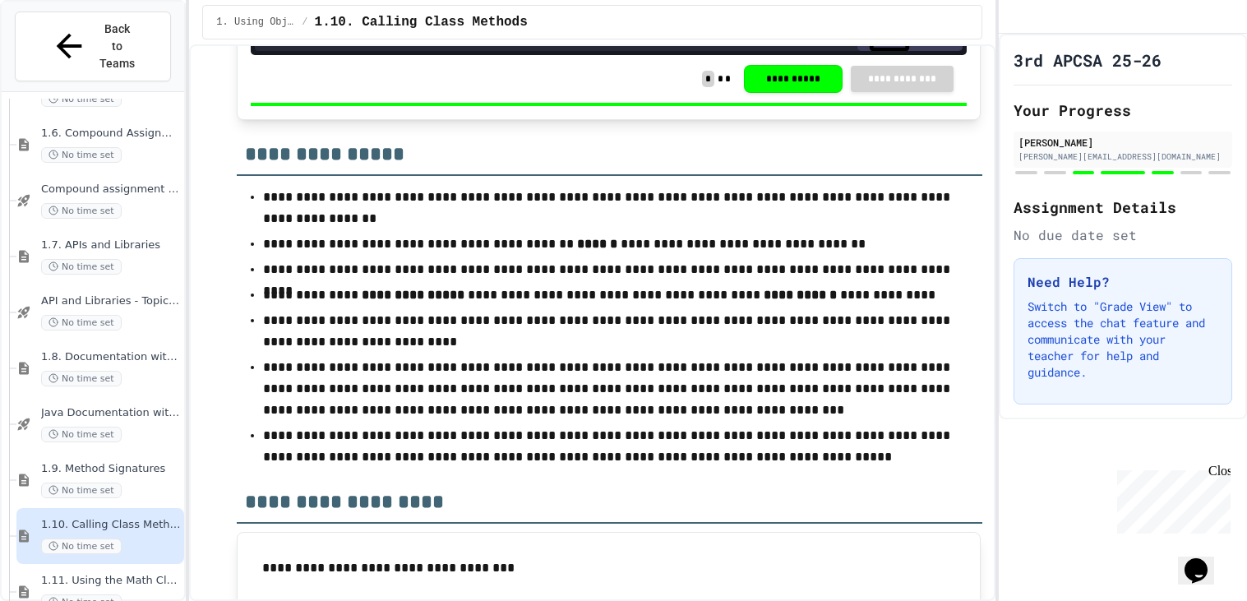  Describe the element at coordinates (1087, 60) in the screenshot. I see `h1: 3rd APCSA 25-26` at that location.